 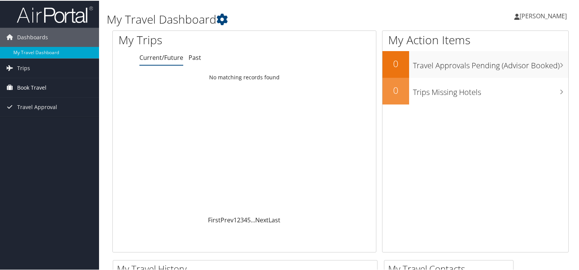 I want to click on a: Past, so click(x=195, y=57).